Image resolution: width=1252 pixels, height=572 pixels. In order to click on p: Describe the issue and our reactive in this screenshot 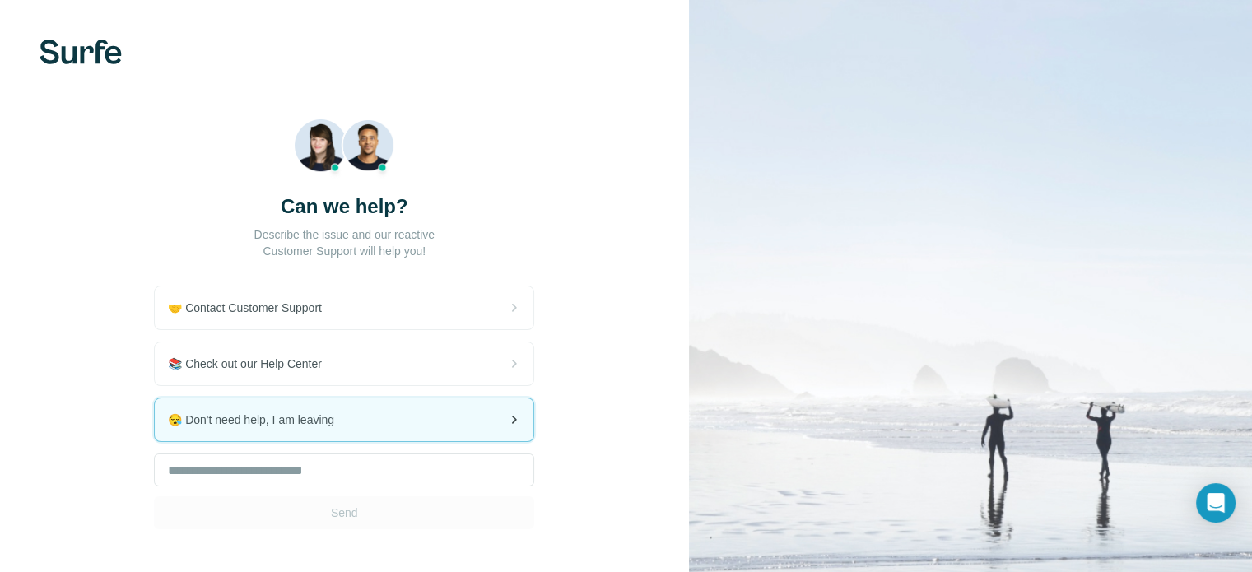, I will do `click(344, 235)`.